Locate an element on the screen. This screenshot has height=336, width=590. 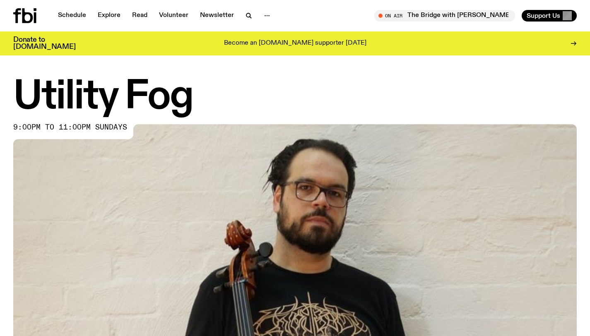
a: Explore is located at coordinates (109, 16).